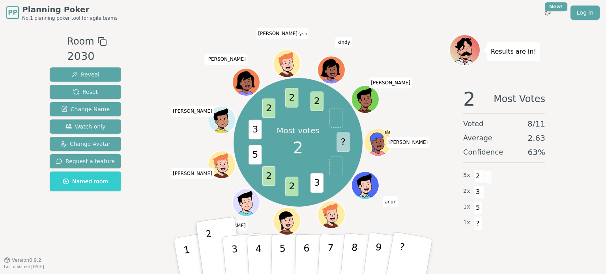 This screenshot has height=274, width=606. Describe the element at coordinates (467, 191) in the screenshot. I see `span: 2 x` at that location.